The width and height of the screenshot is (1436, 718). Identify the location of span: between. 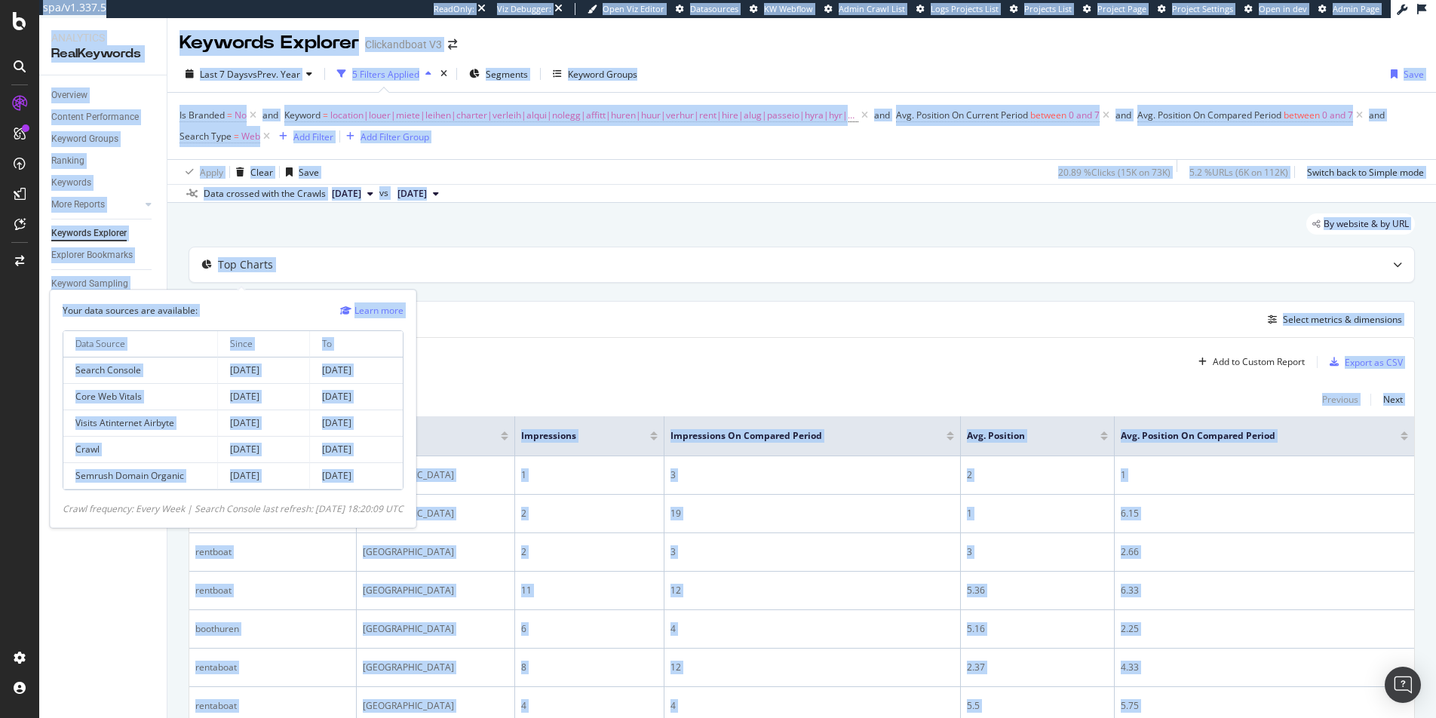
(1302, 115).